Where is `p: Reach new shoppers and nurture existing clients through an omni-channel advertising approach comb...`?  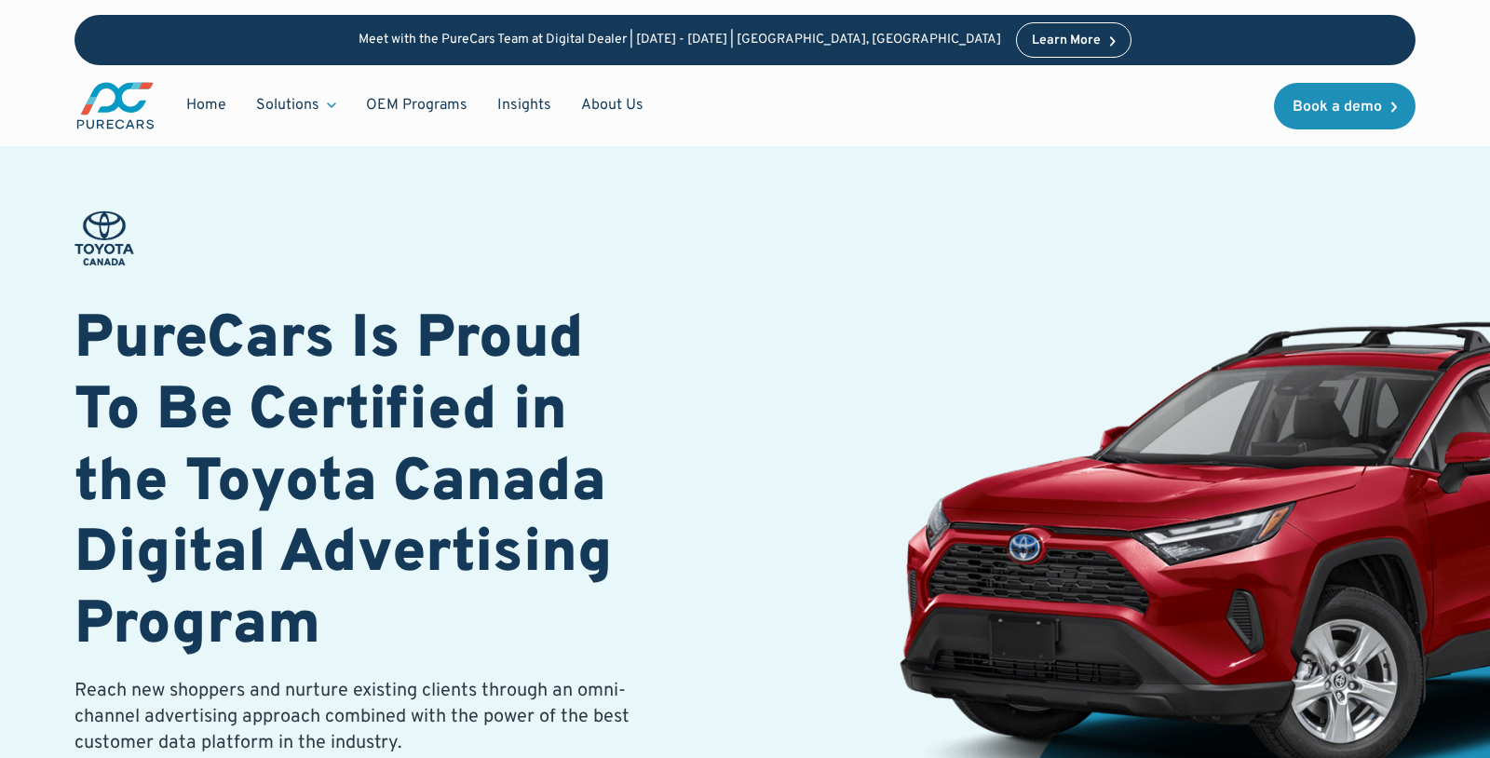 p: Reach new shoppers and nurture existing clients through an omni-channel advertising approach comb... is located at coordinates (358, 717).